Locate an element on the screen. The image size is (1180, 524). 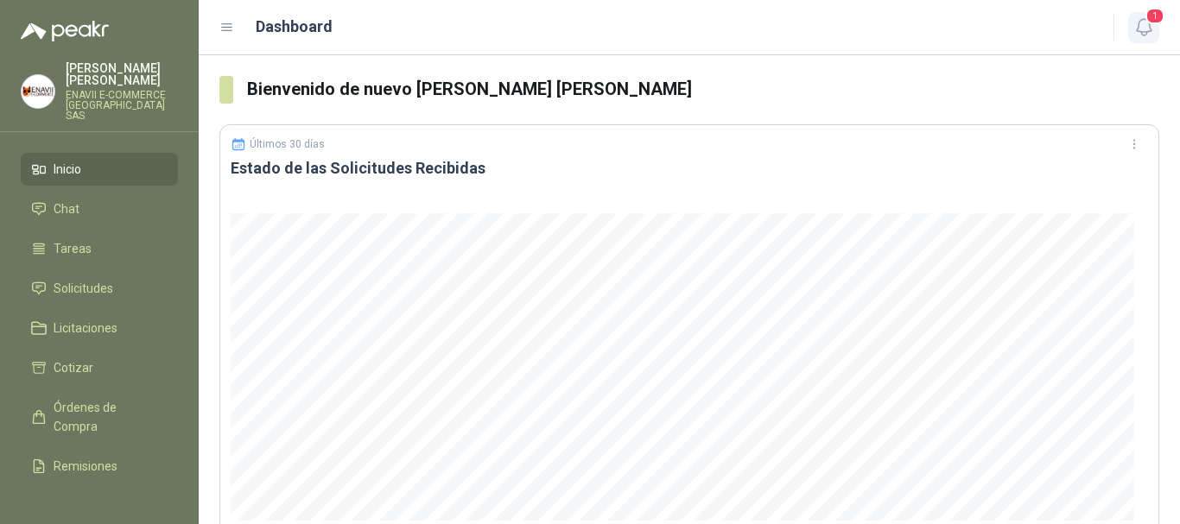
span: Tareas is located at coordinates (73, 249).